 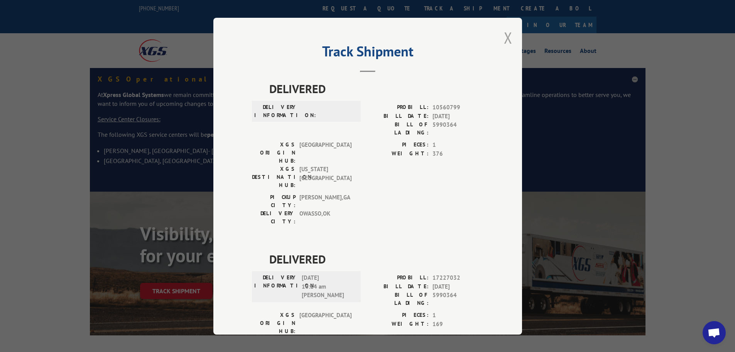 What do you see at coordinates (274, 217) in the screenshot?
I see `label: DELIVERY CITY:` at bounding box center [274, 217].